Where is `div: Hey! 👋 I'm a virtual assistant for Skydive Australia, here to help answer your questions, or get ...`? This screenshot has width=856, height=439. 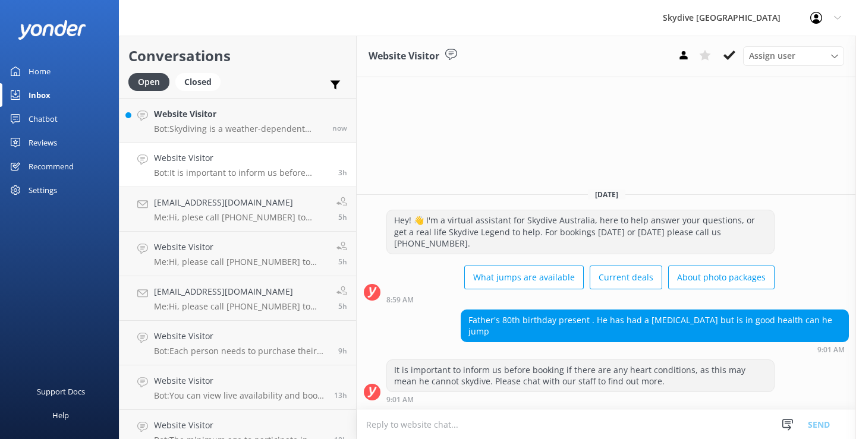 div: Hey! 👋 I'm a virtual assistant for Skydive Australia, here to help answer your questions, or get ... is located at coordinates (580, 232).